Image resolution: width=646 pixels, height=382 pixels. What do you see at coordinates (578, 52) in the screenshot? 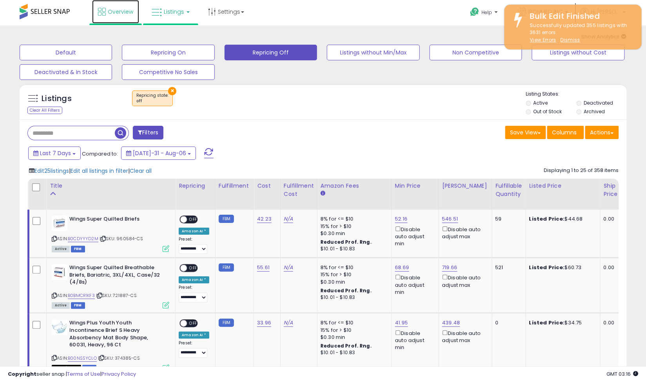
I see `button: Listings without Cost` at bounding box center [578, 52].